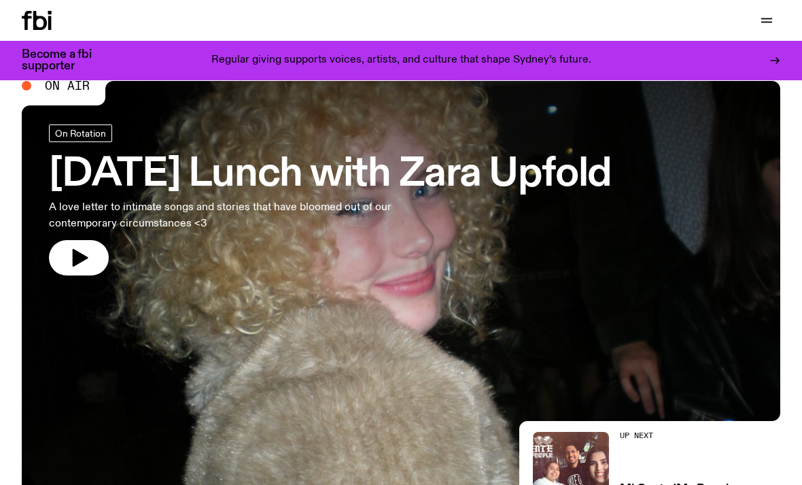 The width and height of the screenshot is (802, 485). Describe the element at coordinates (67, 86) in the screenshot. I see `span: On Air` at that location.